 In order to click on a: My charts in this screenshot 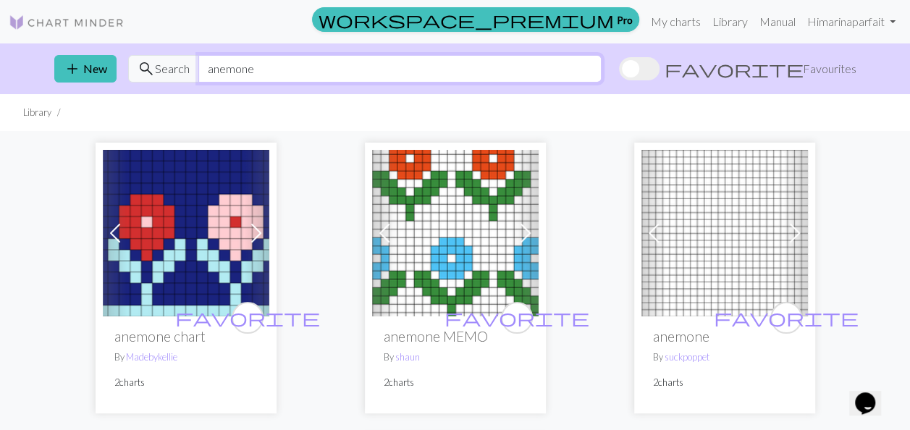, I will do `click(675, 22)`.